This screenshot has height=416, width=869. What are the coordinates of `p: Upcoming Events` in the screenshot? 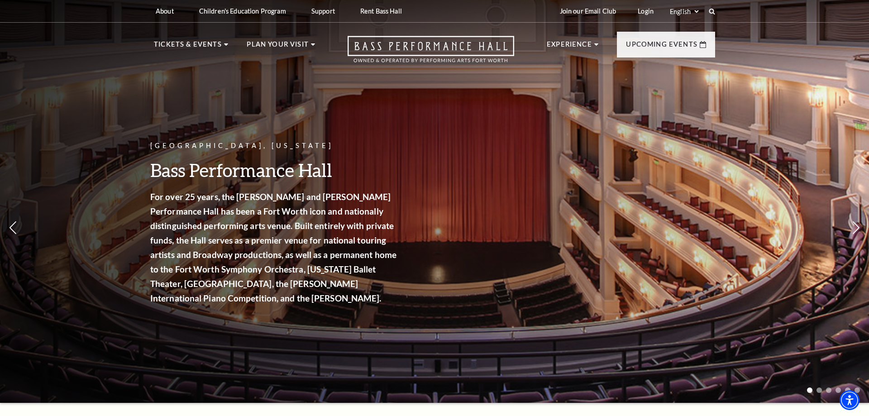 It's located at (662, 47).